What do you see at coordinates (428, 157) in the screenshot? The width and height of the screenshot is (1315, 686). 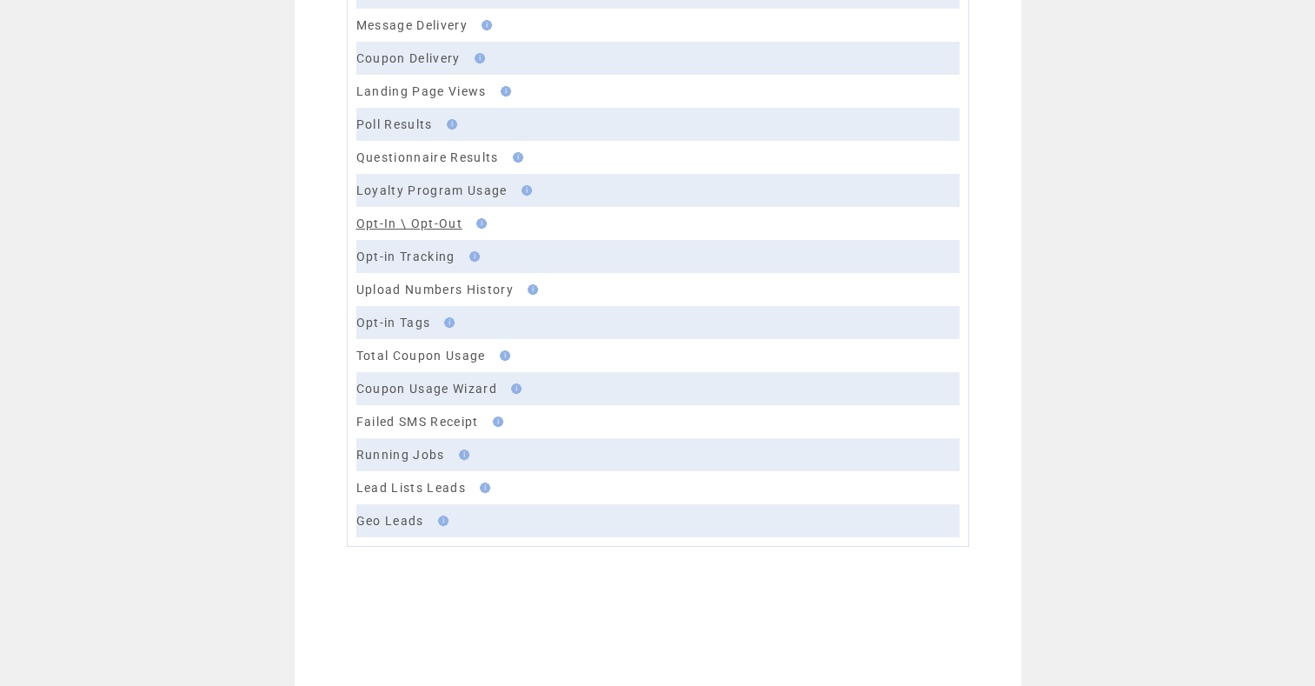 I see `a: Questionnaire Results` at bounding box center [428, 157].